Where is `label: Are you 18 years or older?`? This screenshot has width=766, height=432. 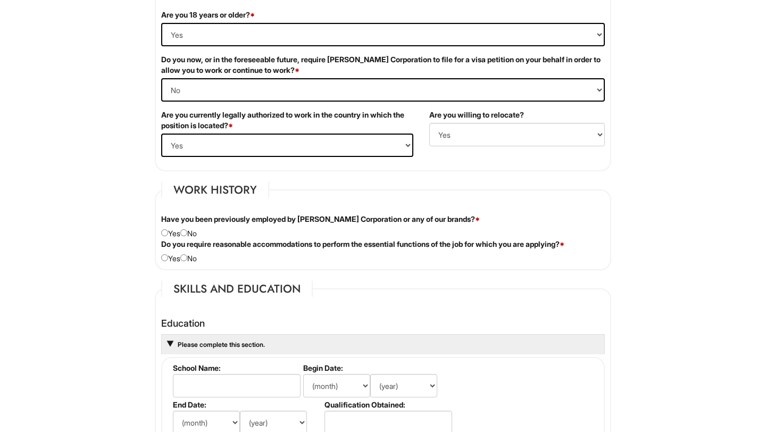
label: Are you 18 years or older? is located at coordinates (208, 15).